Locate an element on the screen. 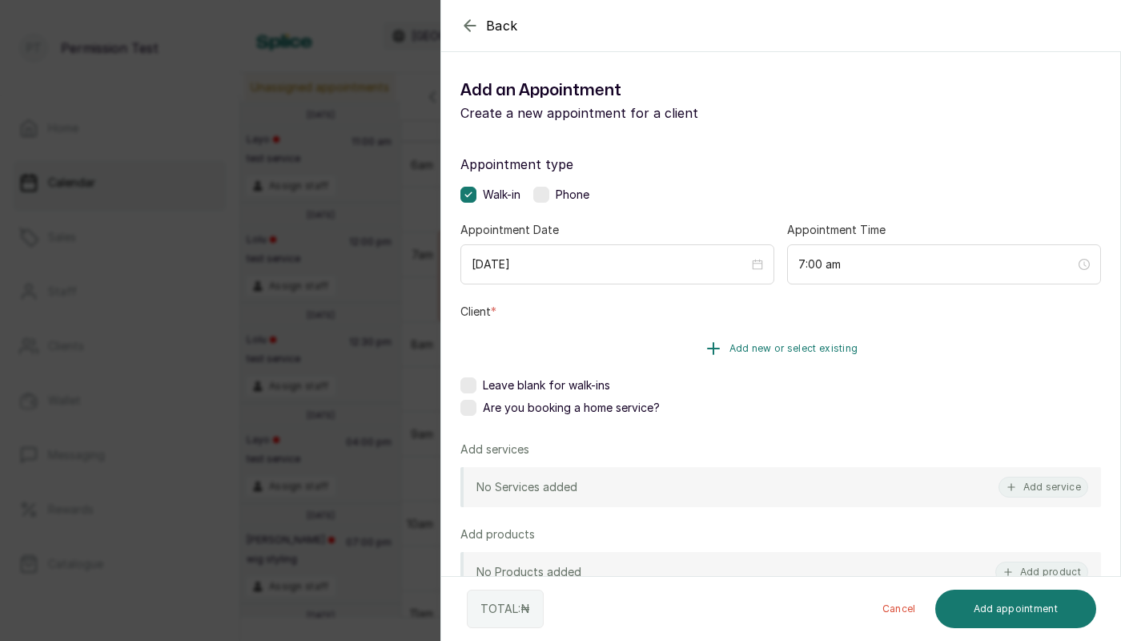 This screenshot has height=641, width=1121. label: Client is located at coordinates (478, 312).